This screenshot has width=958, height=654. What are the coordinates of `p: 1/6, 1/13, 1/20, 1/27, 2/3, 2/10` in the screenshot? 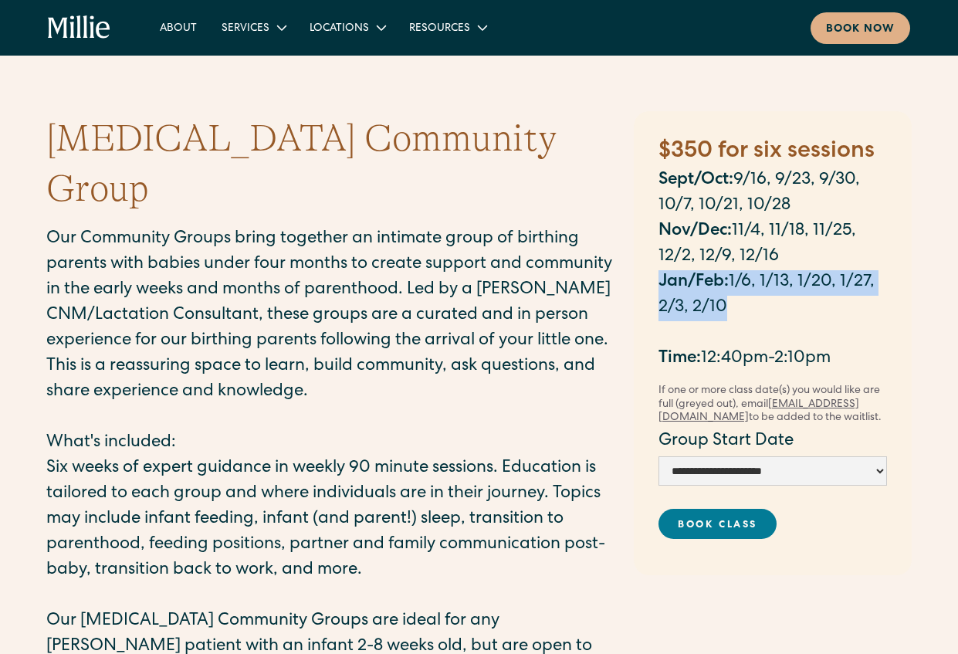 It's located at (772, 296).